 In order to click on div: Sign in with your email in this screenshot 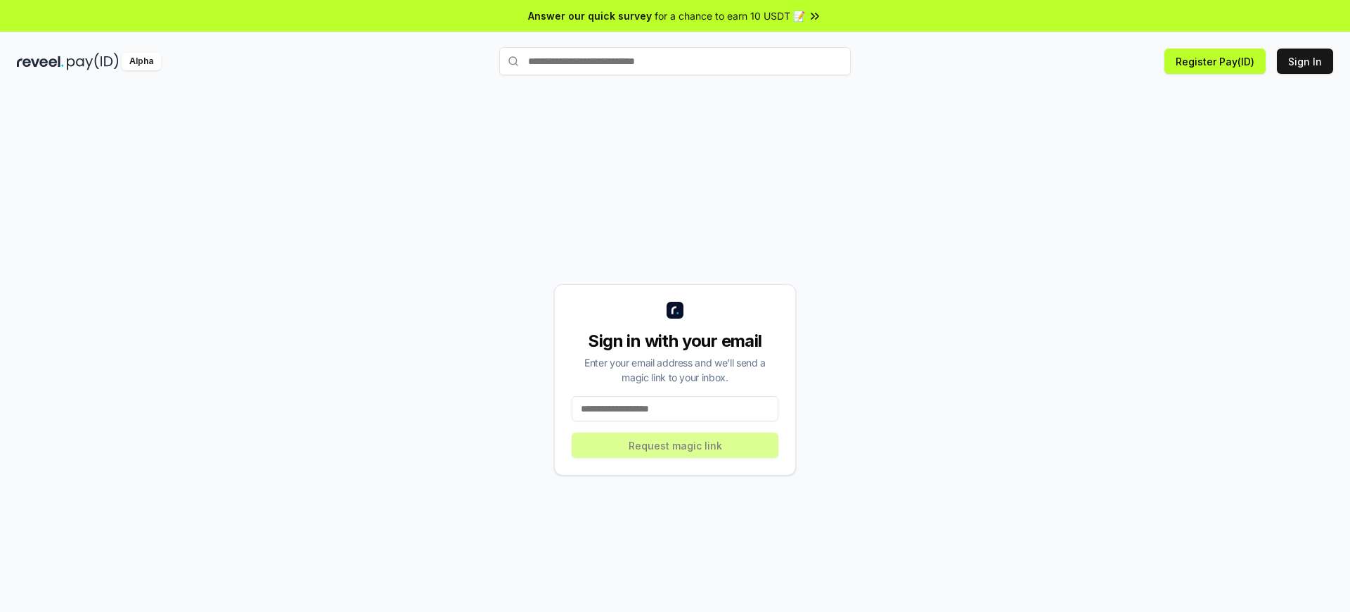, I will do `click(675, 341)`.